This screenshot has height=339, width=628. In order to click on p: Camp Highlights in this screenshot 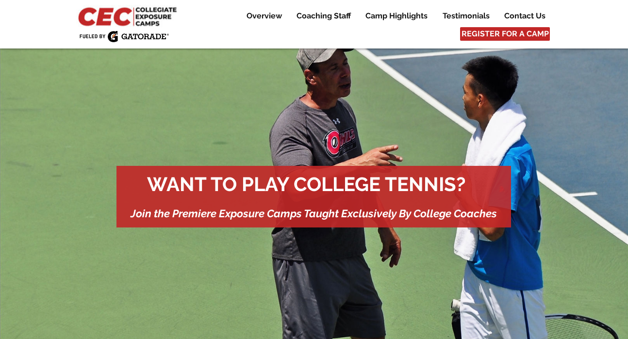, I will do `click(396, 16)`.